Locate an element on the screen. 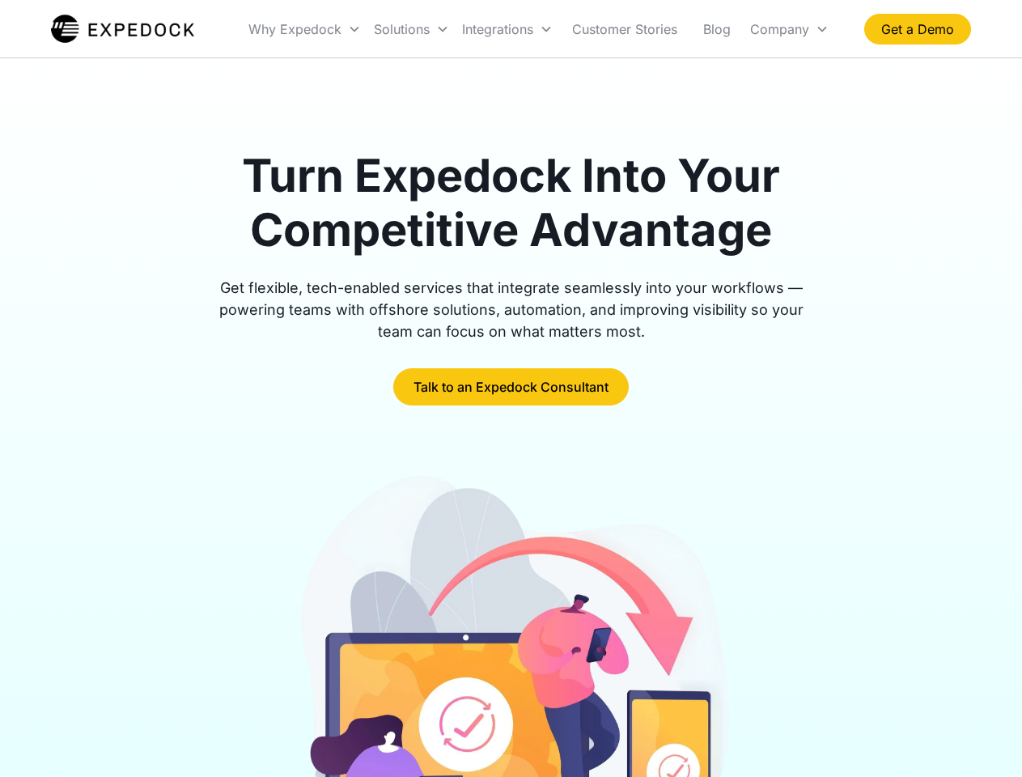 This screenshot has height=777, width=1022. a: Talk to an Expedock Consultant is located at coordinates (511, 387).